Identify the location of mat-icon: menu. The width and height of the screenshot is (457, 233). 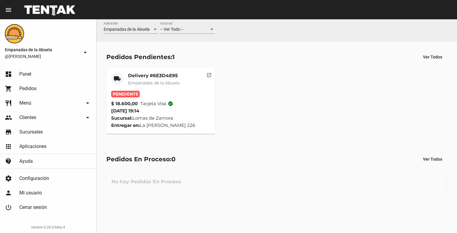
(8, 10).